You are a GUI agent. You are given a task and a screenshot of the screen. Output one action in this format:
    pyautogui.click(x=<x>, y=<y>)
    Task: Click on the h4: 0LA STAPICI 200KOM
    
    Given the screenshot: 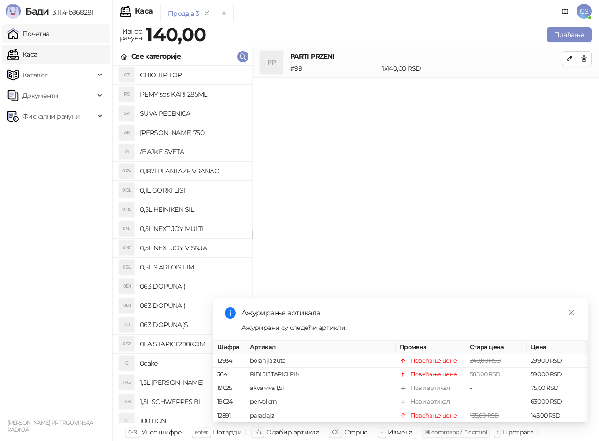 What is the action you would take?
    pyautogui.click(x=192, y=344)
    